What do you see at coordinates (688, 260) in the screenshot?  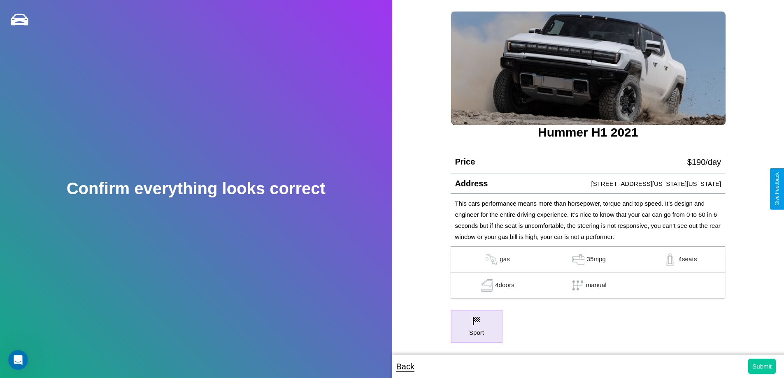 I see `p: 4 seats` at bounding box center [688, 260].